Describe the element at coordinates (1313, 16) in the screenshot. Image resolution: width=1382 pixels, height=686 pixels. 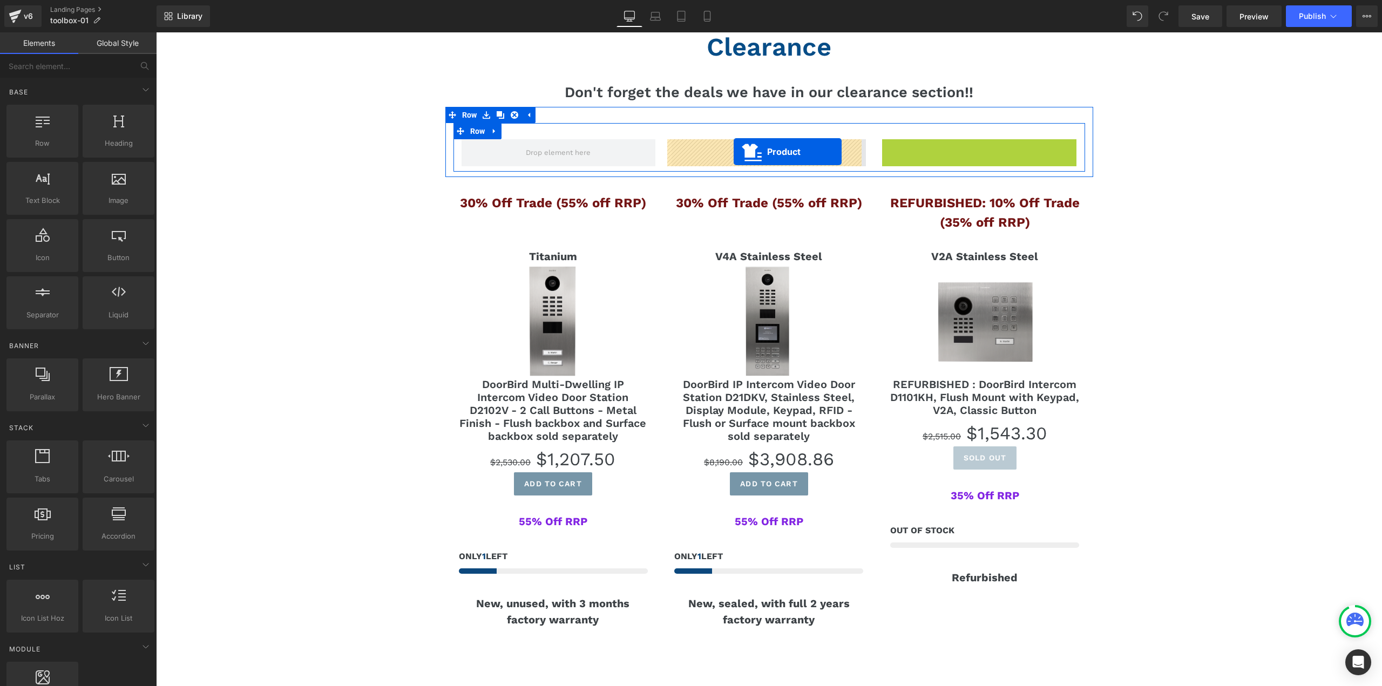
I see `span: Publish` at that location.